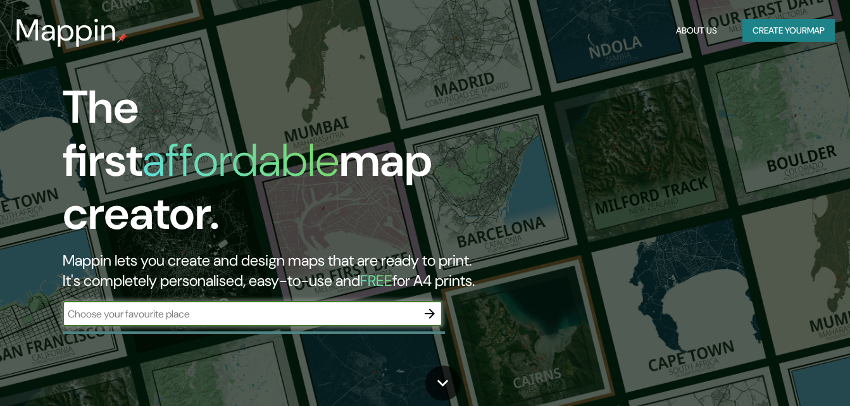 The image size is (850, 406). What do you see at coordinates (66, 30) in the screenshot?
I see `h3: Mappin` at bounding box center [66, 30].